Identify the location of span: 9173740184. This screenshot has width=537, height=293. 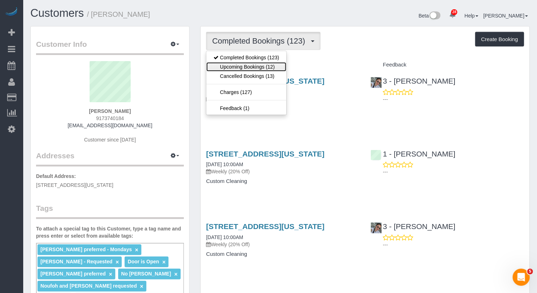
(110, 118).